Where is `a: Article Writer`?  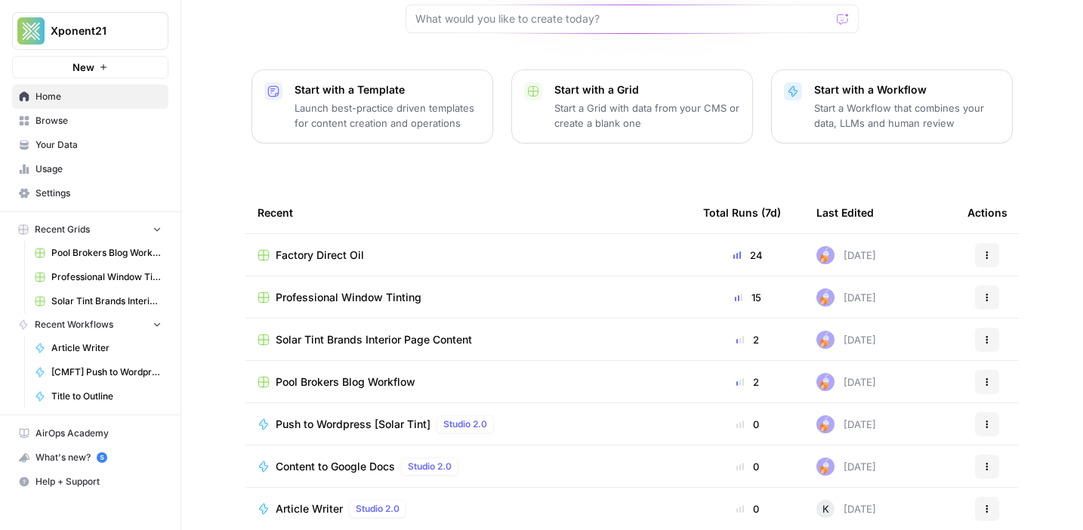 a: Article Writer is located at coordinates (98, 348).